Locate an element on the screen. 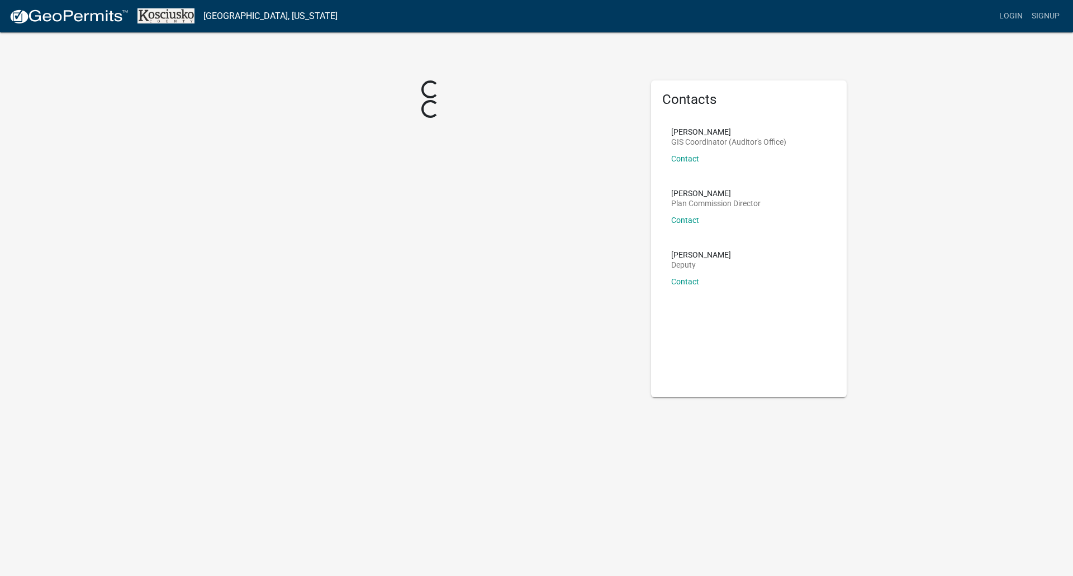  p: GIS Coordinator (Auditor's Office) is located at coordinates (729, 142).